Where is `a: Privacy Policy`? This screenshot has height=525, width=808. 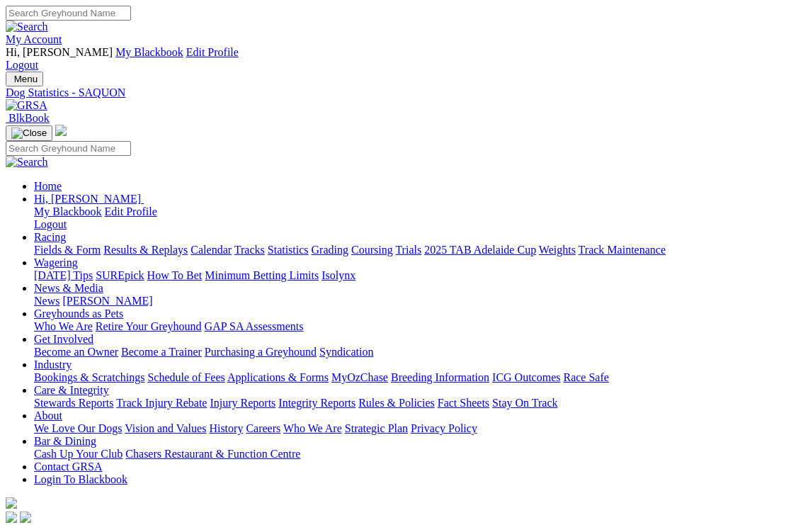
a: Privacy Policy is located at coordinates (444, 428).